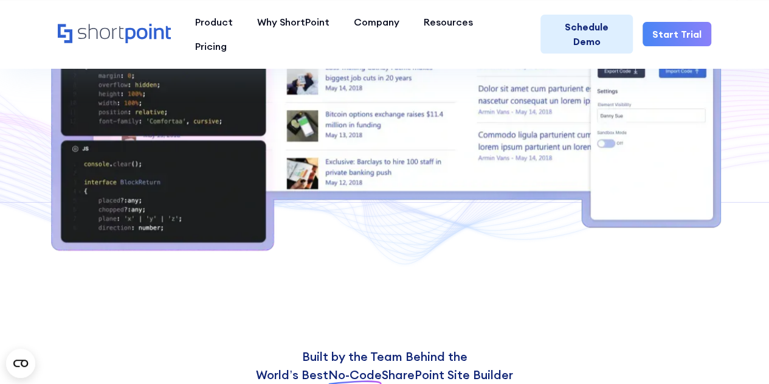 The width and height of the screenshot is (769, 384). I want to click on a: Product, so click(214, 22).